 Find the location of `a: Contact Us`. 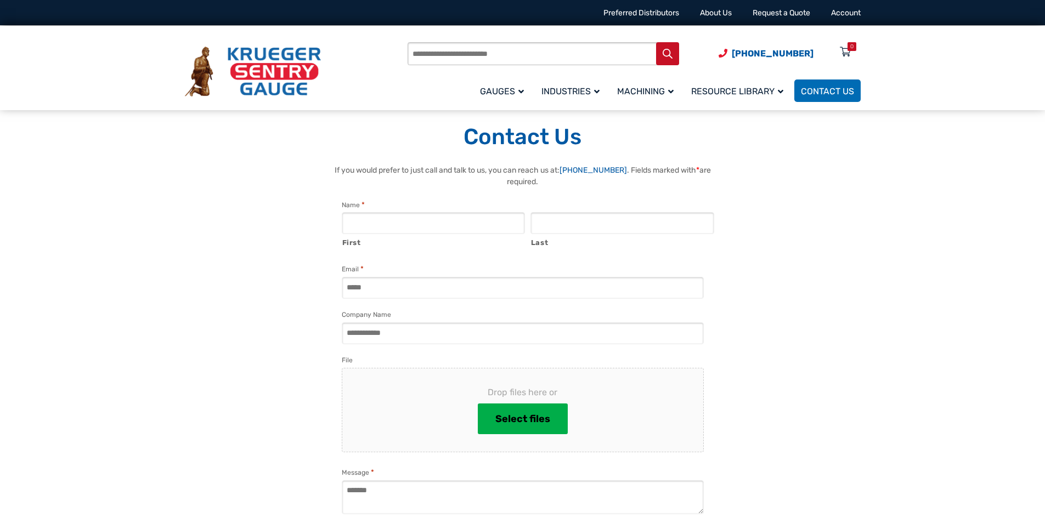

a: Contact Us is located at coordinates (827, 91).